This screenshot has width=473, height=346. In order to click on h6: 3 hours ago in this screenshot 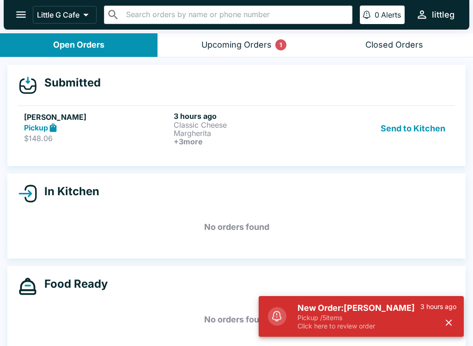, I will do `click(247, 116)`.